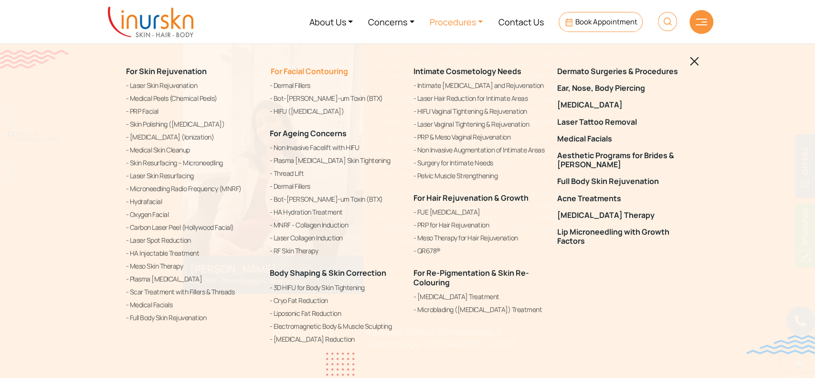 The width and height of the screenshot is (815, 378). What do you see at coordinates (623, 198) in the screenshot?
I see `a: Acne Treatments` at bounding box center [623, 198].